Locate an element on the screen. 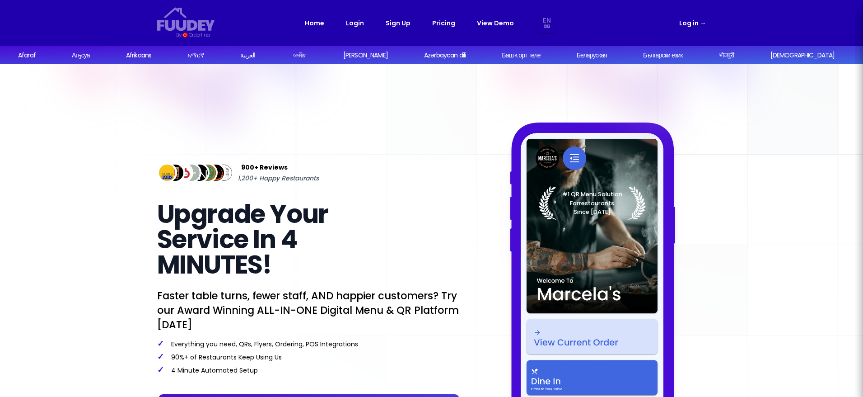 The width and height of the screenshot is (863, 397). div: العربية is located at coordinates (248, 55).